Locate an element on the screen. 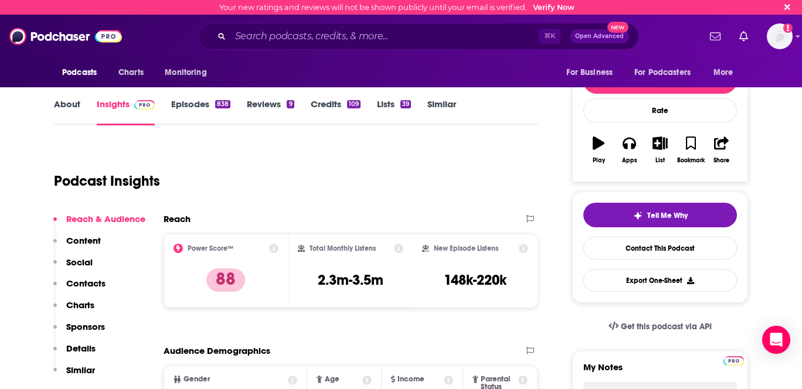 The height and width of the screenshot is (389, 802). a: Episodes838 is located at coordinates (200, 112).